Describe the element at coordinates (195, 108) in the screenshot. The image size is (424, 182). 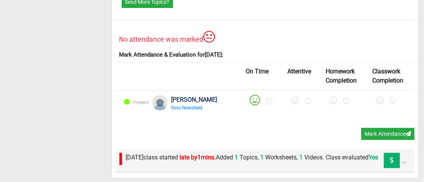
I see `p: Goto Newsfeed` at that location.